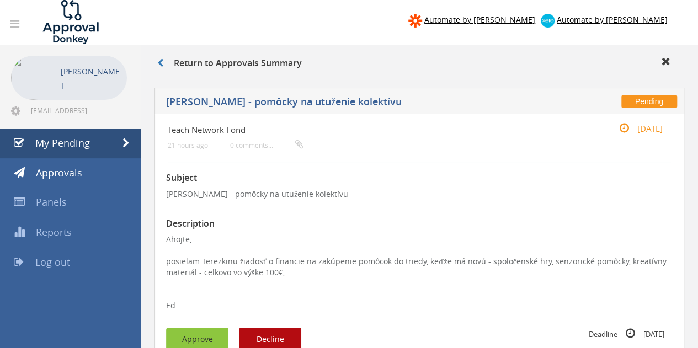 The image size is (698, 348). I want to click on span: Log out, so click(52, 262).